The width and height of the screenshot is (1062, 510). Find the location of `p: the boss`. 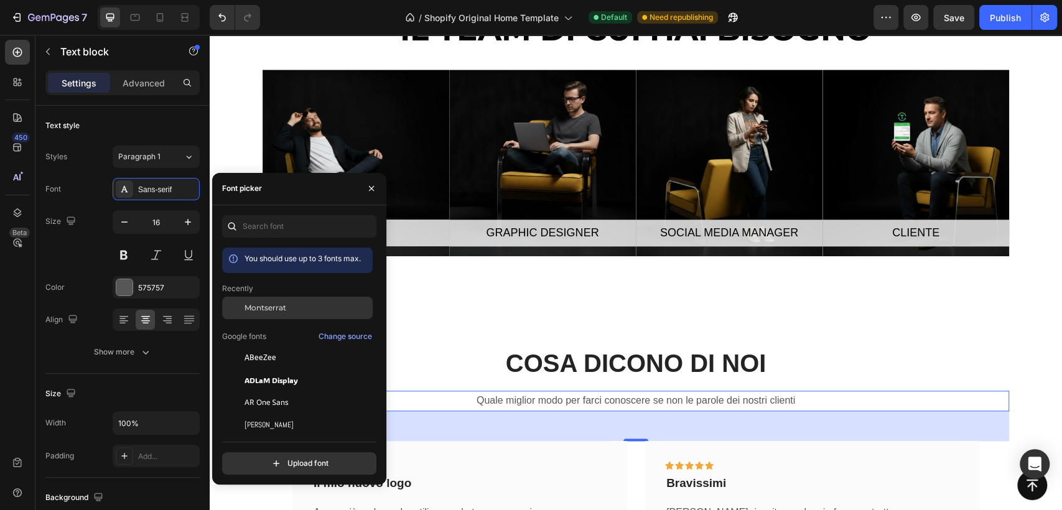

p: the boss is located at coordinates (146, 198).